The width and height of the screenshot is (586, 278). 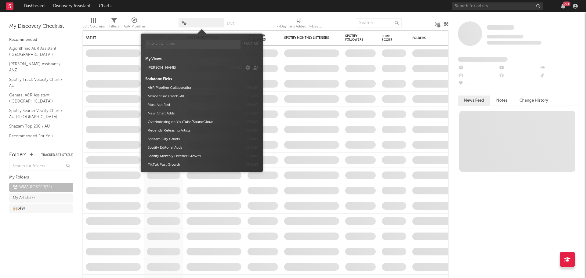 What do you see at coordinates (194, 131) in the screenshot?
I see `button: Recently Releasing Artists` at bounding box center [194, 131].